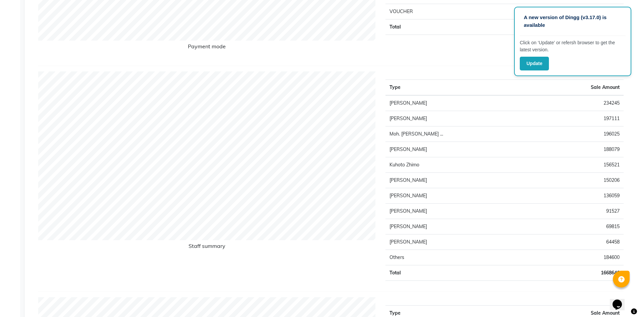  I want to click on button: Update, so click(534, 63).